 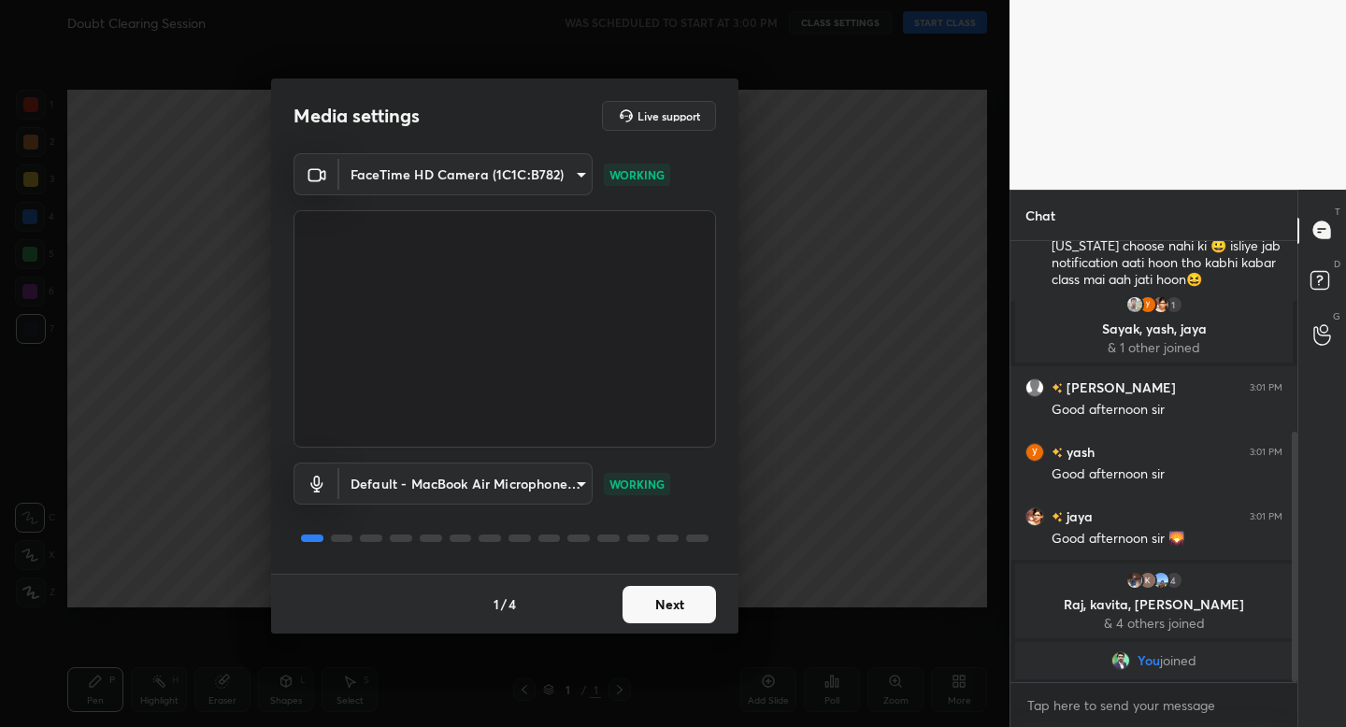 What do you see at coordinates (1079, 452) in the screenshot?
I see `h6: yash` at bounding box center [1079, 452].